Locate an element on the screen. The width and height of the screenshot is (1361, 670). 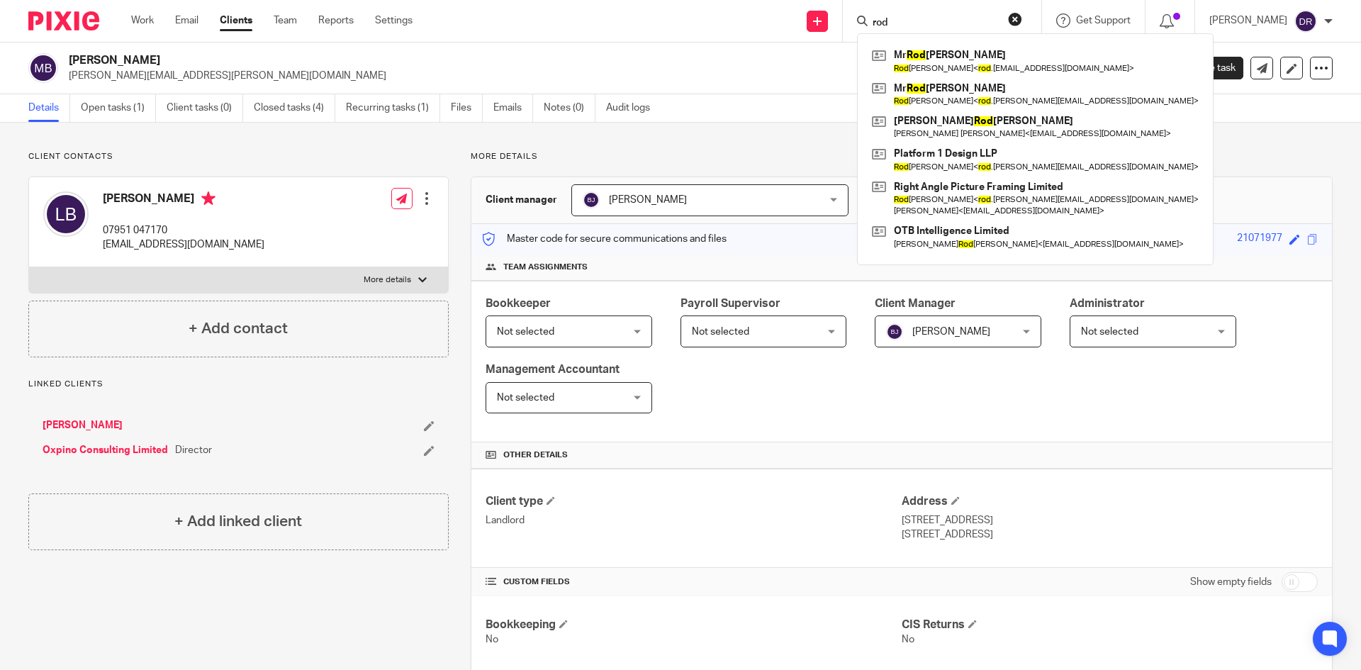
i: Primary is located at coordinates (208, 199).